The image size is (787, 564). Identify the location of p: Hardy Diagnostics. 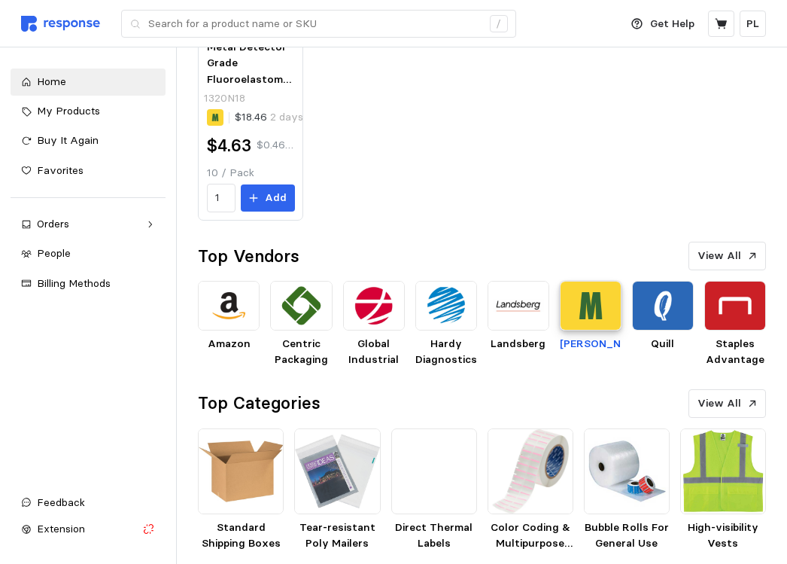
(446, 351).